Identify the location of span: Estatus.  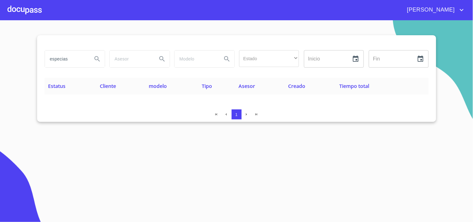
(57, 86).